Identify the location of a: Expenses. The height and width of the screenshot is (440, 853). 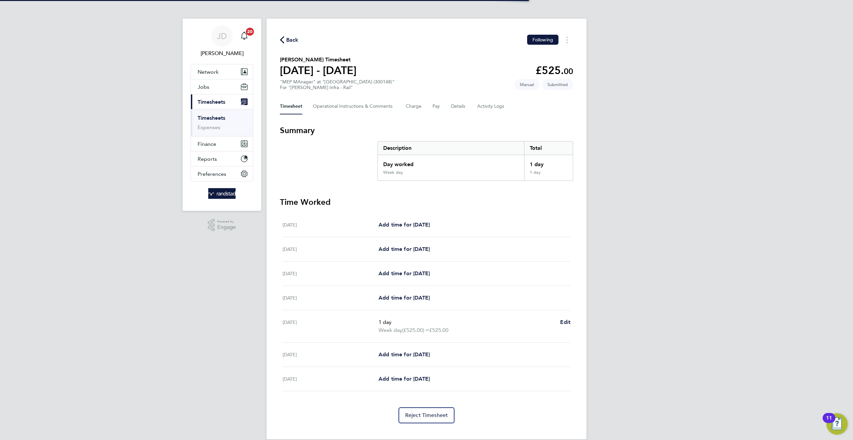
(209, 127).